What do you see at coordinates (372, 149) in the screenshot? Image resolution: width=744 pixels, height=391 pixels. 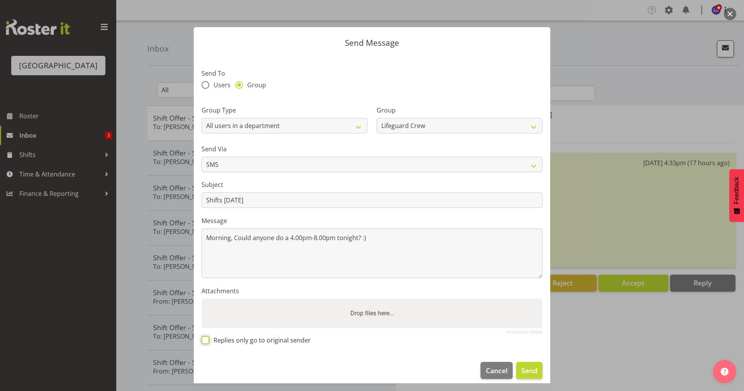 I see `label: Send Via` at bounding box center [372, 149].